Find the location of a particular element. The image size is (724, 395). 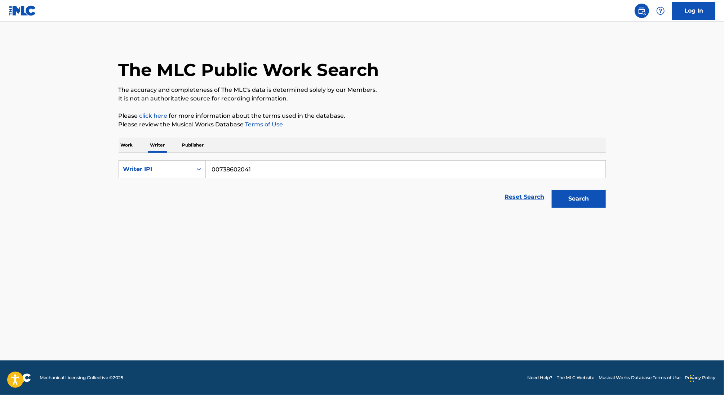

div: Drag is located at coordinates (692, 379).